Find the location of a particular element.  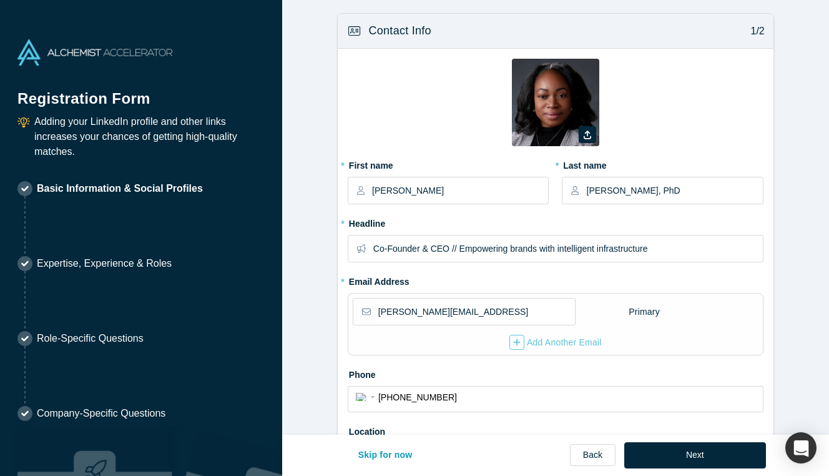

label: First name is located at coordinates (448, 164).